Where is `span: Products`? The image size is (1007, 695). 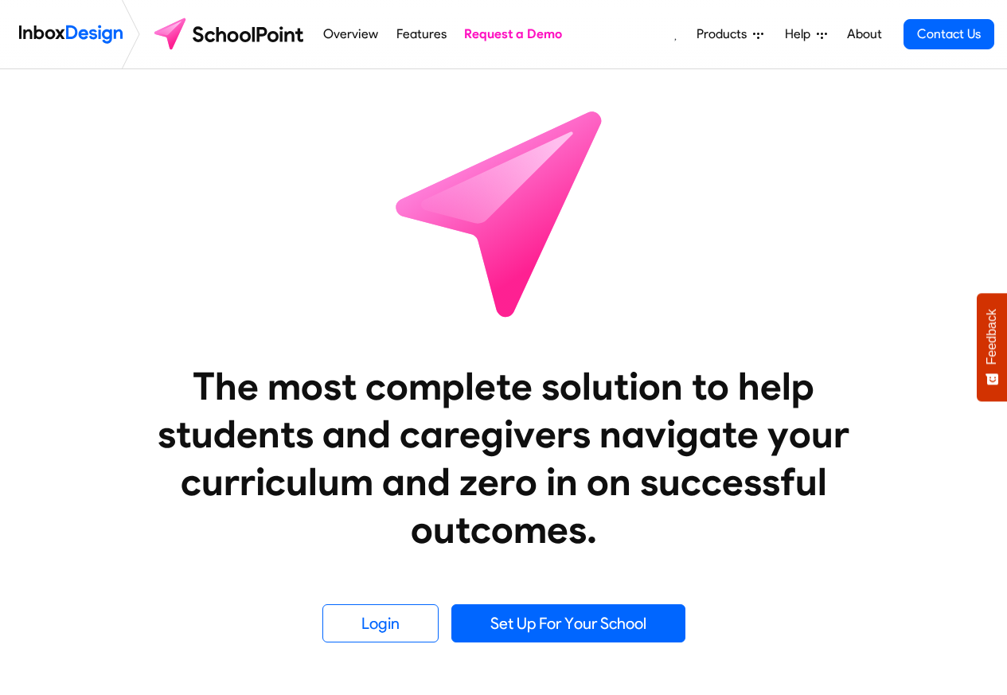
span: Products is located at coordinates (724, 34).